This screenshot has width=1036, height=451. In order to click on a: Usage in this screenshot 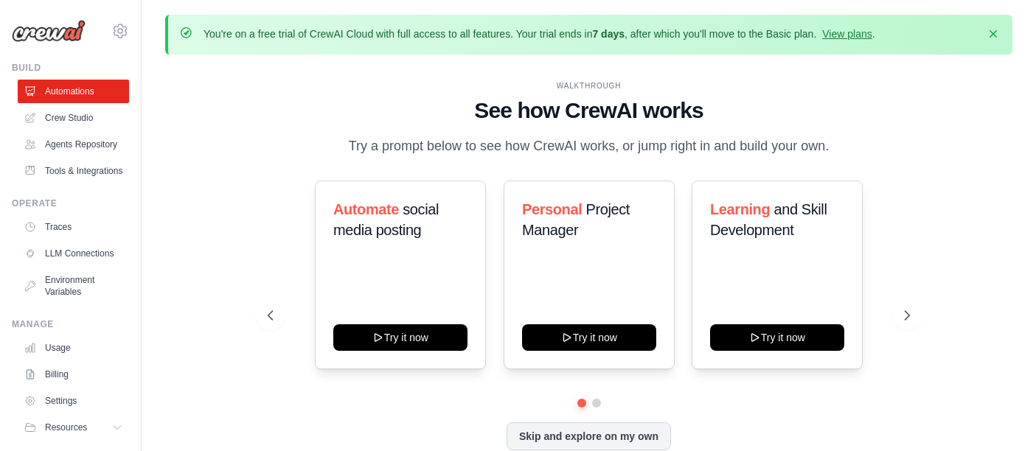, I will do `click(73, 348)`.